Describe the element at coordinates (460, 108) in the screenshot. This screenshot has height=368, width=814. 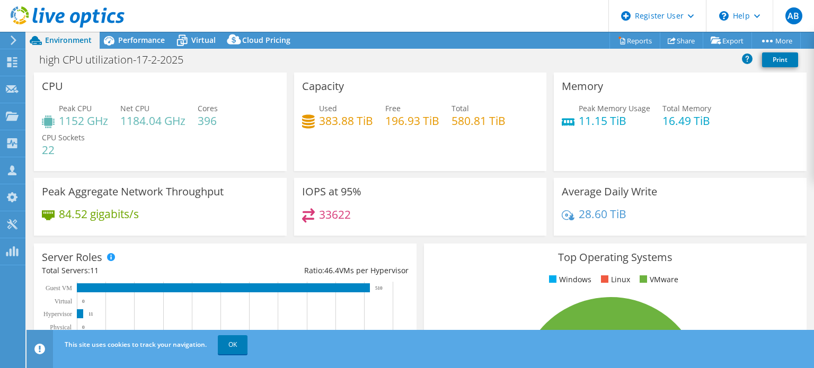
I see `span: Total` at that location.